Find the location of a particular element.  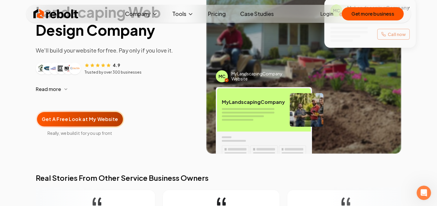

span: MC is located at coordinates (222, 76).